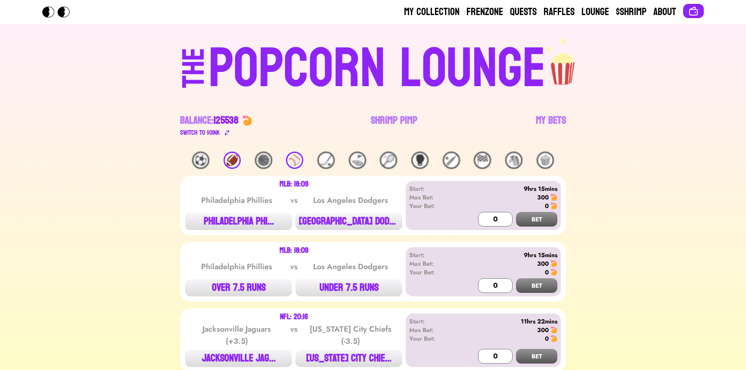 The image size is (746, 370). What do you see at coordinates (59, 12) in the screenshot?
I see `img: Popcorn` at bounding box center [59, 12].